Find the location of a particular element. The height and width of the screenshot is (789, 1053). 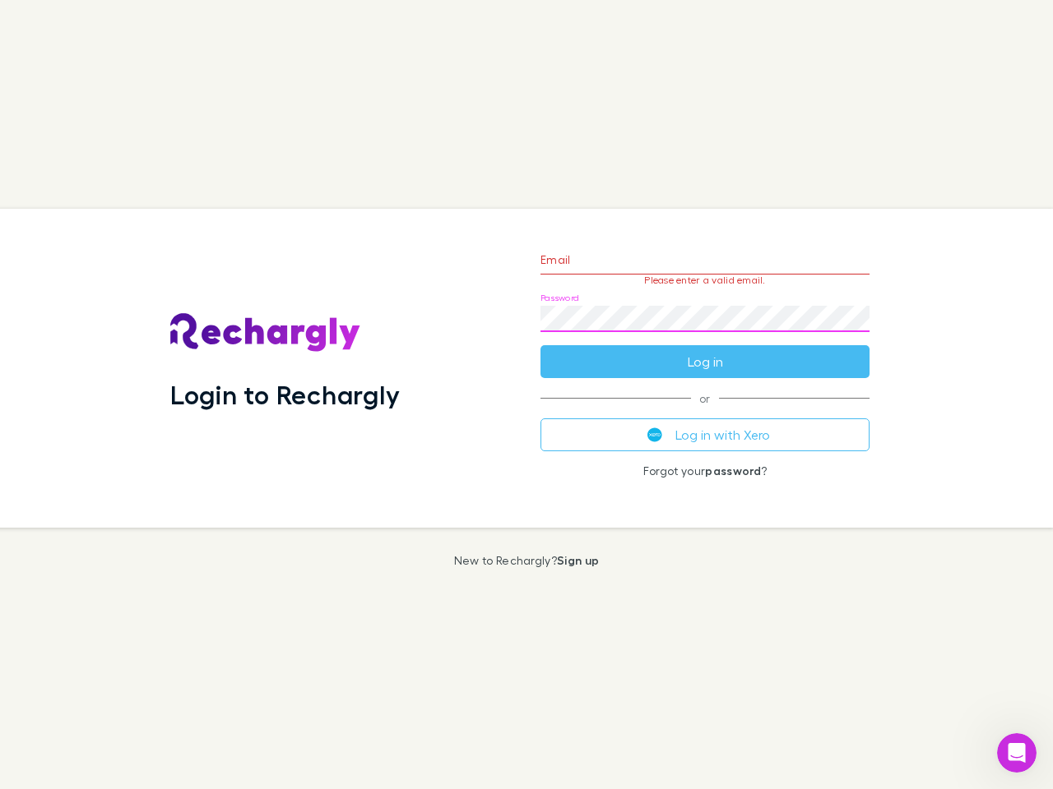

button: Log in is located at coordinates (705, 362).